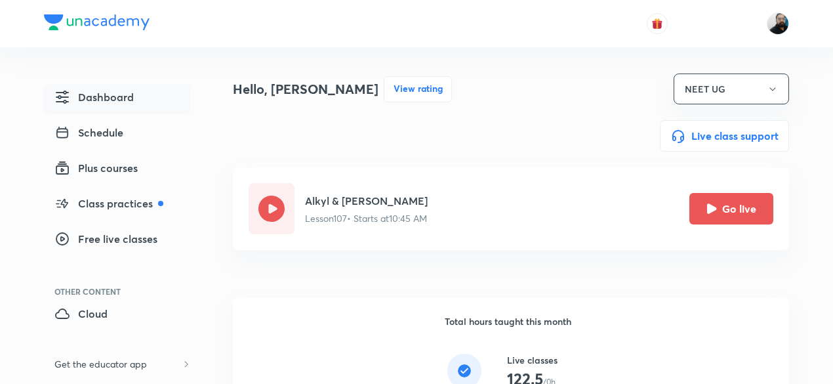 This screenshot has width=833, height=384. What do you see at coordinates (657, 24) in the screenshot?
I see `img: avatar` at bounding box center [657, 24].